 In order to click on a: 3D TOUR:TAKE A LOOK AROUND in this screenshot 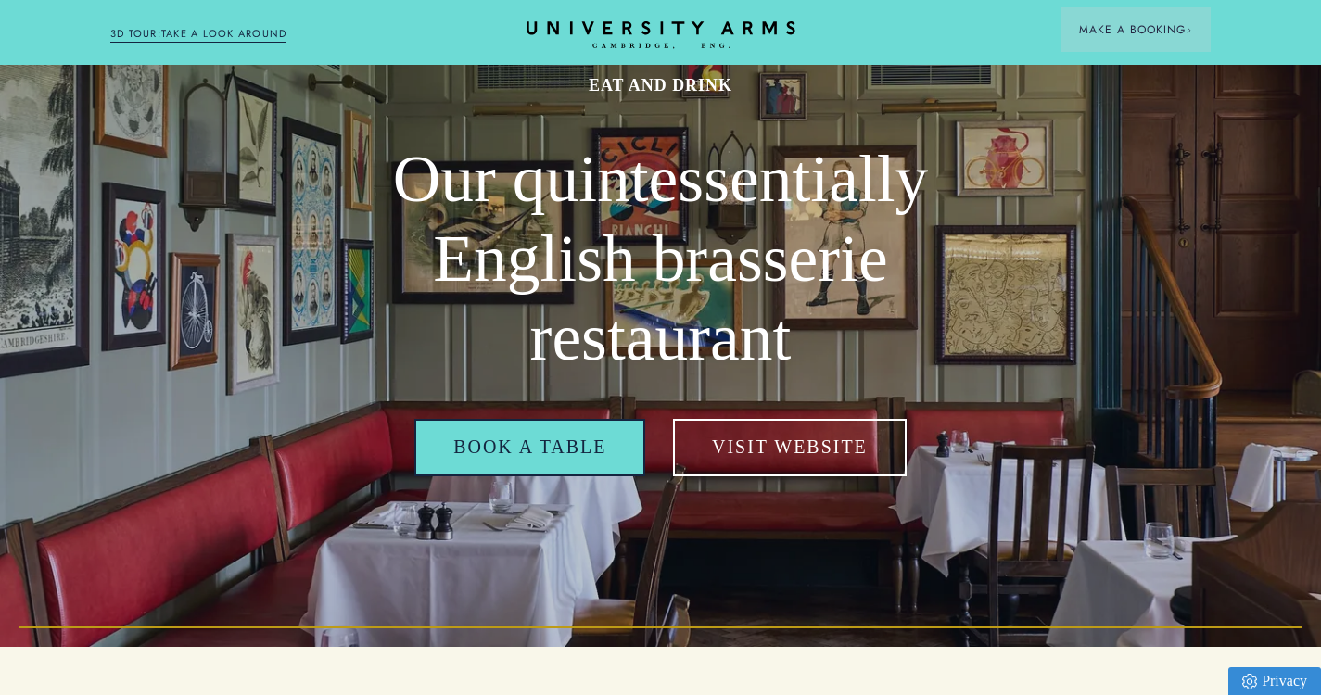, I will do `click(198, 34)`.